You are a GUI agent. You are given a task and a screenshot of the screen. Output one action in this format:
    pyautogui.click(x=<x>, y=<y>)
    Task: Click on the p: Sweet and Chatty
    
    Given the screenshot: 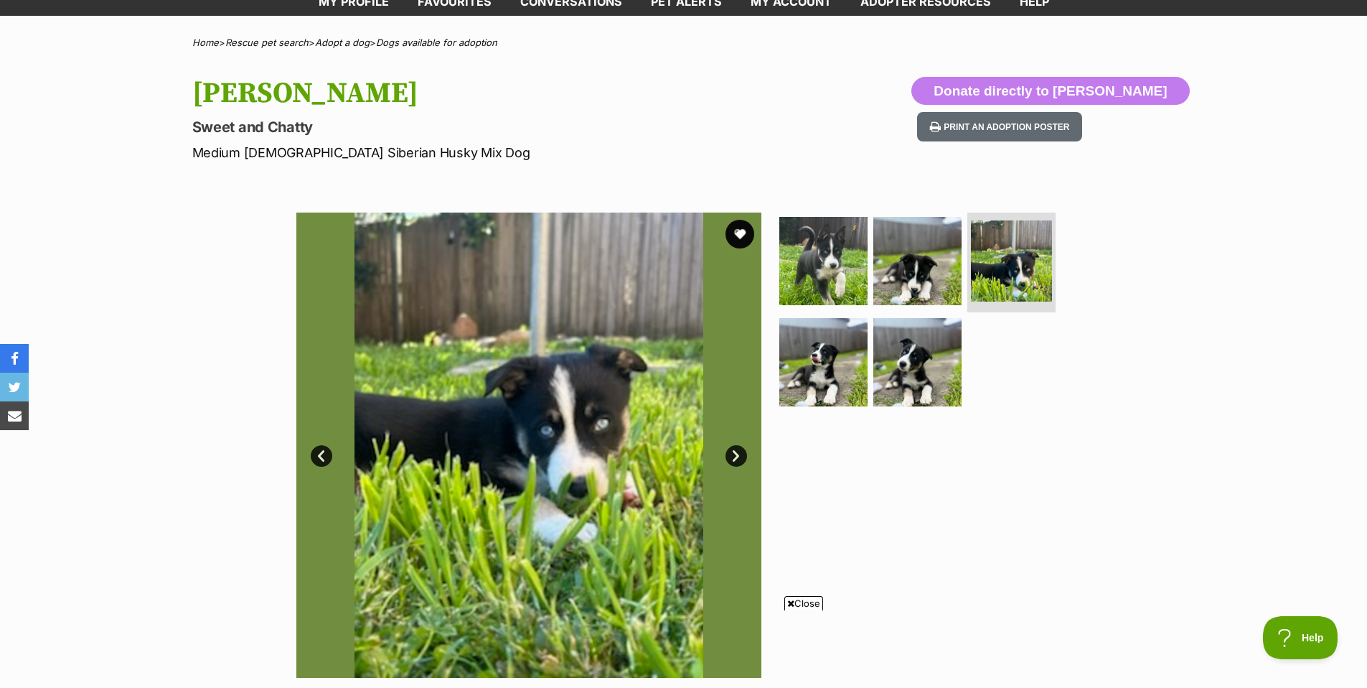 What is the action you would take?
    pyautogui.click(x=496, y=127)
    